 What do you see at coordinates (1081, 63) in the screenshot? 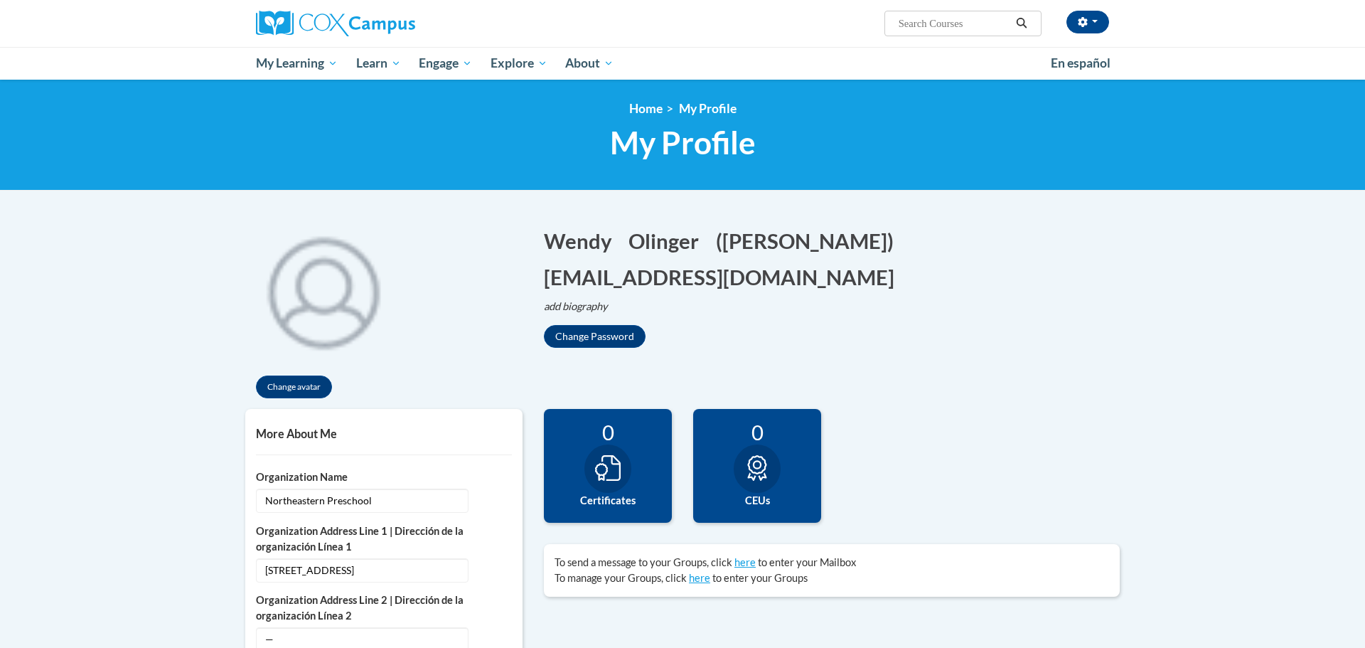
I see `a: En español` at bounding box center [1081, 63].